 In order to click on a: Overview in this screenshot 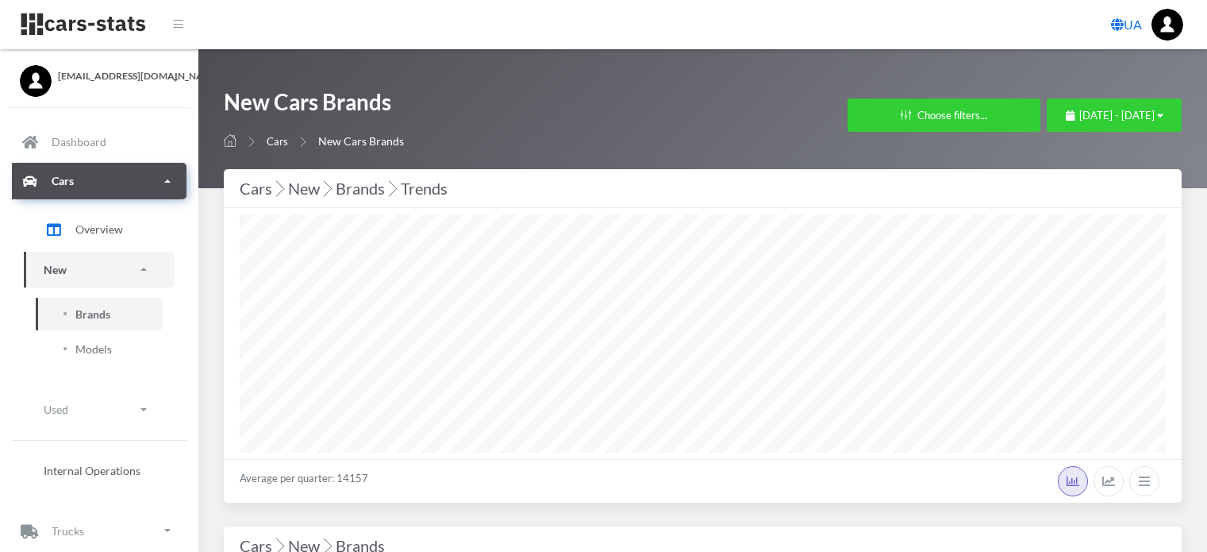, I will do `click(99, 229)`.